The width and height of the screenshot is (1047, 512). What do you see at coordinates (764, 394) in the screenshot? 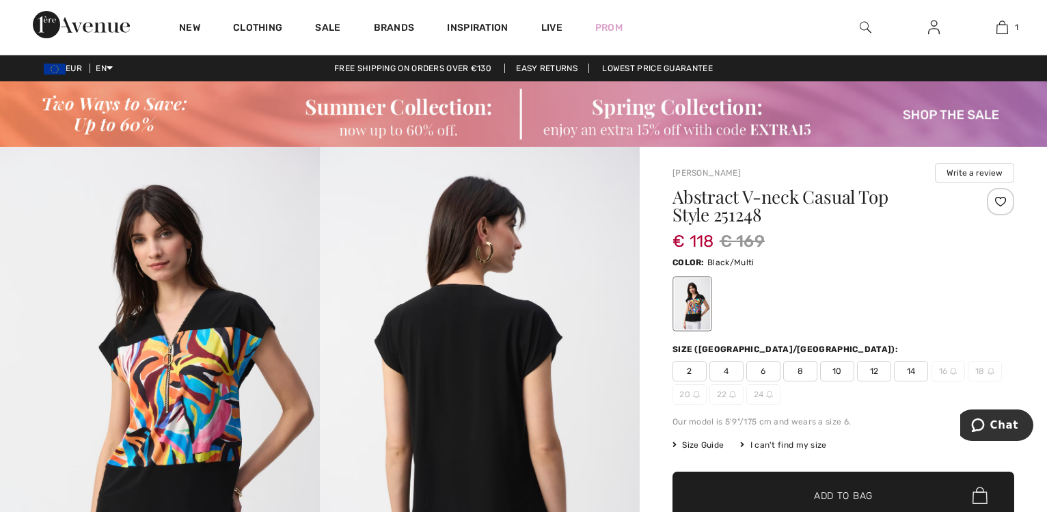
I see `span: 24` at bounding box center [764, 394].